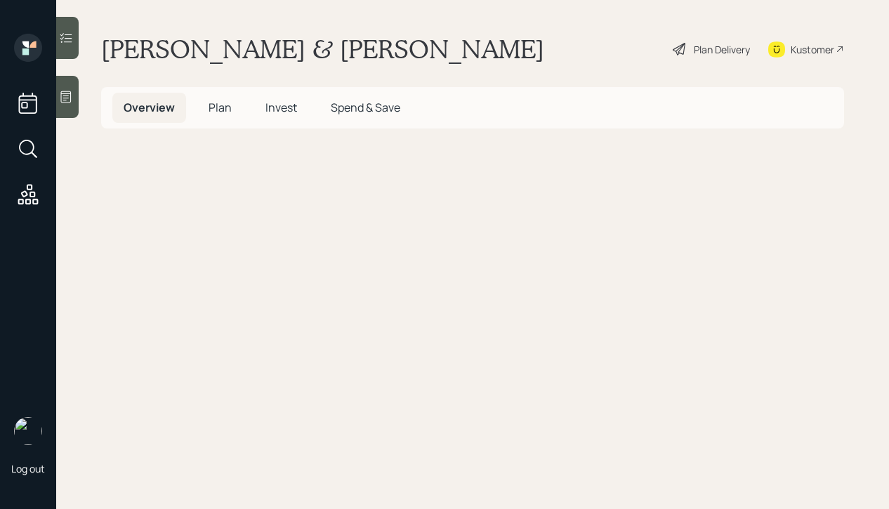 The image size is (889, 509). Describe the element at coordinates (149, 107) in the screenshot. I see `span: Overview` at that location.